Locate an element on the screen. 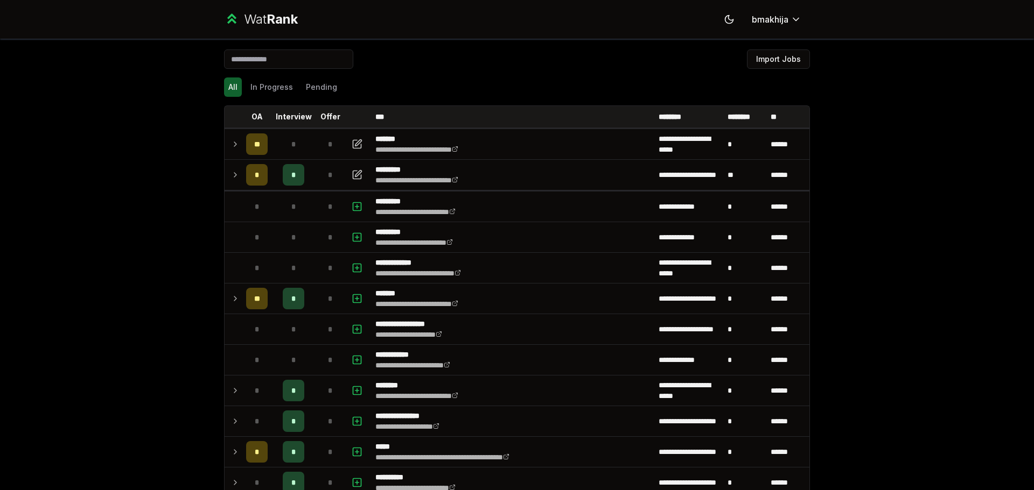  button: Import Jobs is located at coordinates (778, 59).